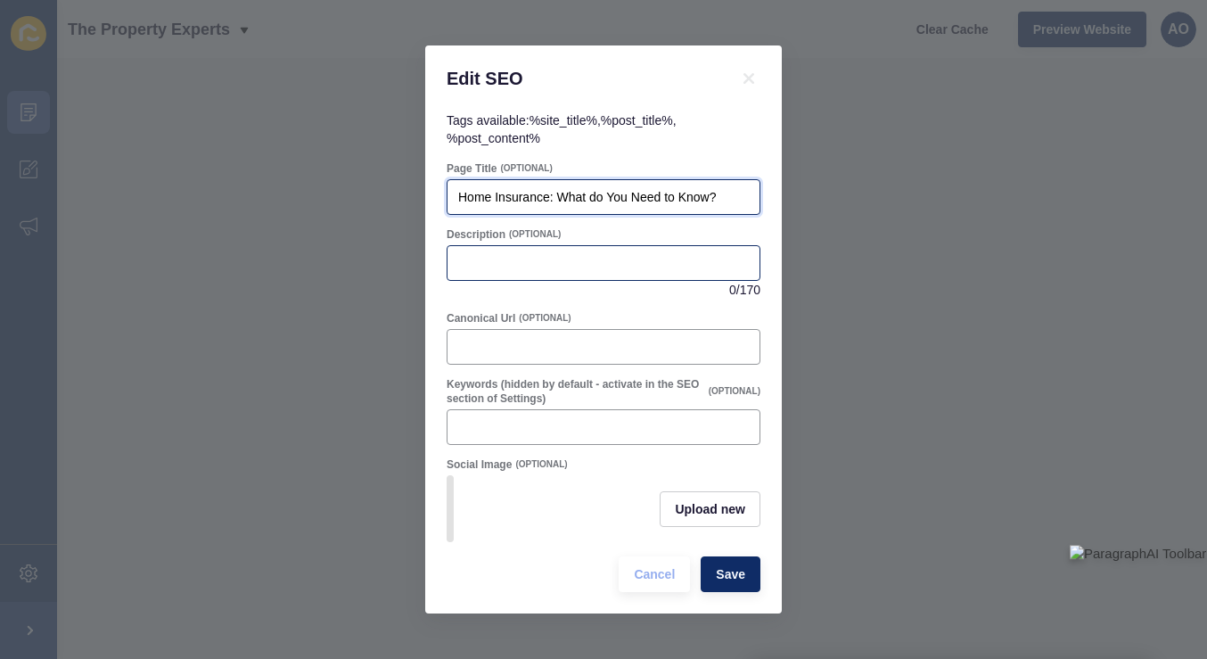 The height and width of the screenshot is (659, 1207). I want to click on button: Save, so click(730, 574).